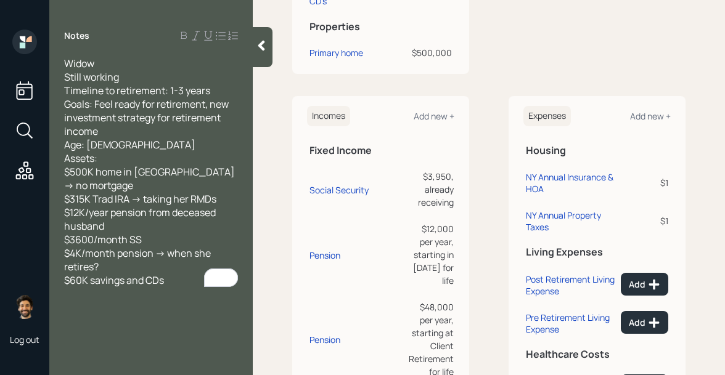  What do you see at coordinates (339, 190) in the screenshot?
I see `div: Social Security` at bounding box center [339, 190].